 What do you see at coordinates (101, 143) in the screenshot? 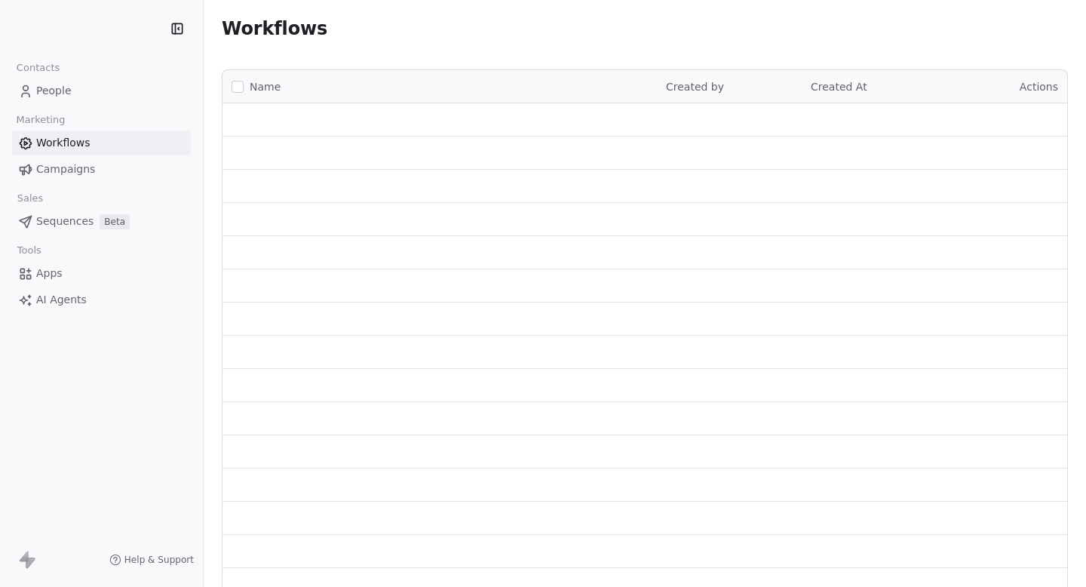
I see `a: Workflows` at bounding box center [101, 143].